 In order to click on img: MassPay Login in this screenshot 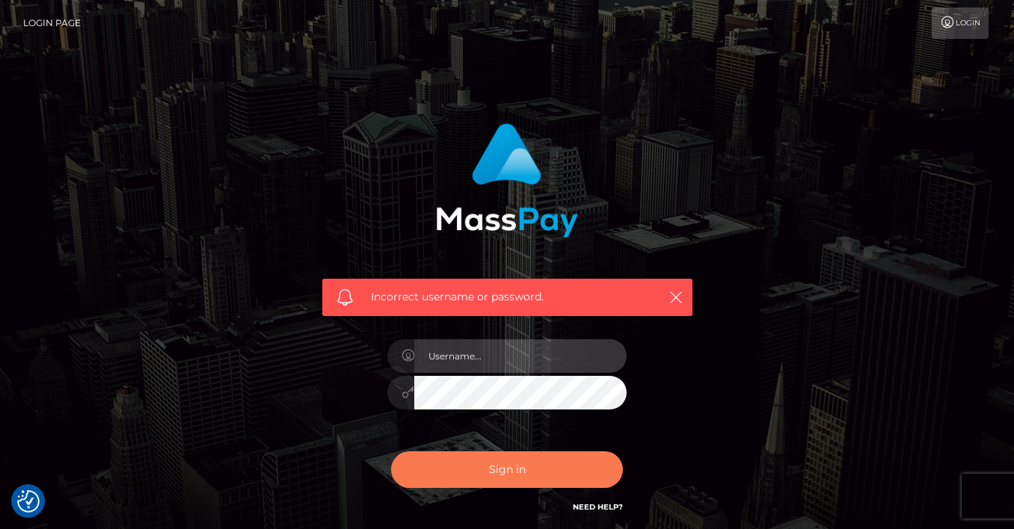, I will do `click(507, 180)`.